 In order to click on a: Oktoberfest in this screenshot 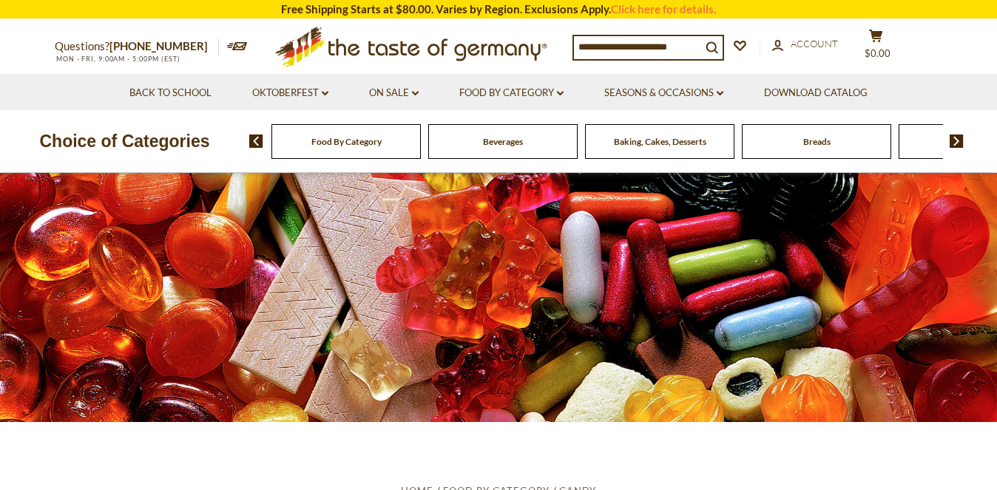, I will do `click(290, 93)`.